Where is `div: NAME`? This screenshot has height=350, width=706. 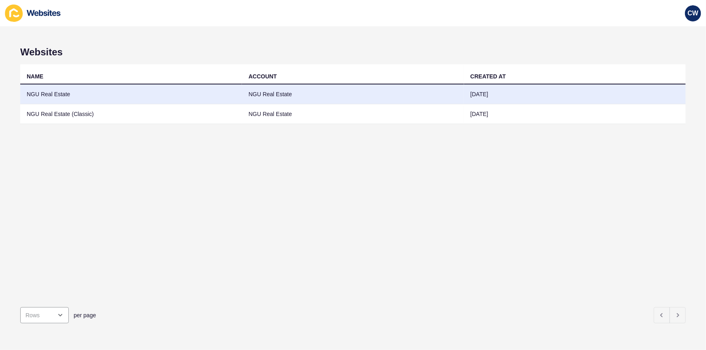
div: NAME is located at coordinates (35, 76).